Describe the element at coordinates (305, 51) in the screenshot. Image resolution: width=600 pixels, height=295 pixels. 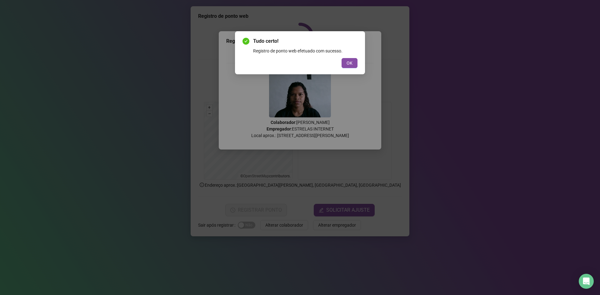
I see `div: Registro de ponto web efetuado com sucesso.` at that location.